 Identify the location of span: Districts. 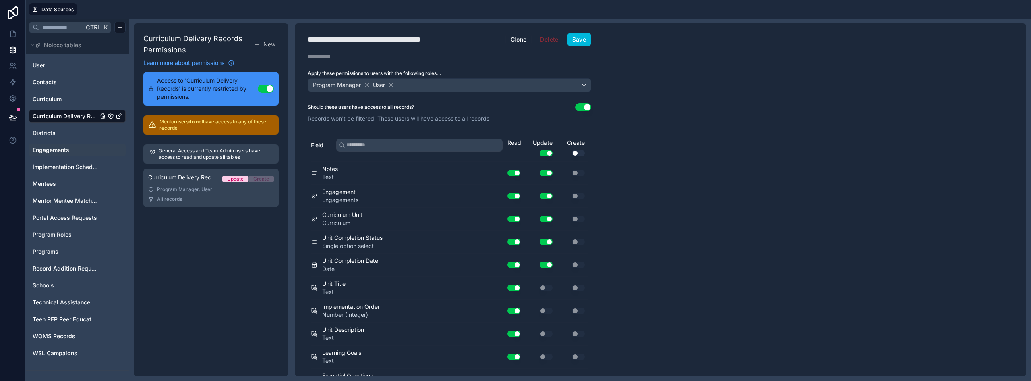
(44, 133).